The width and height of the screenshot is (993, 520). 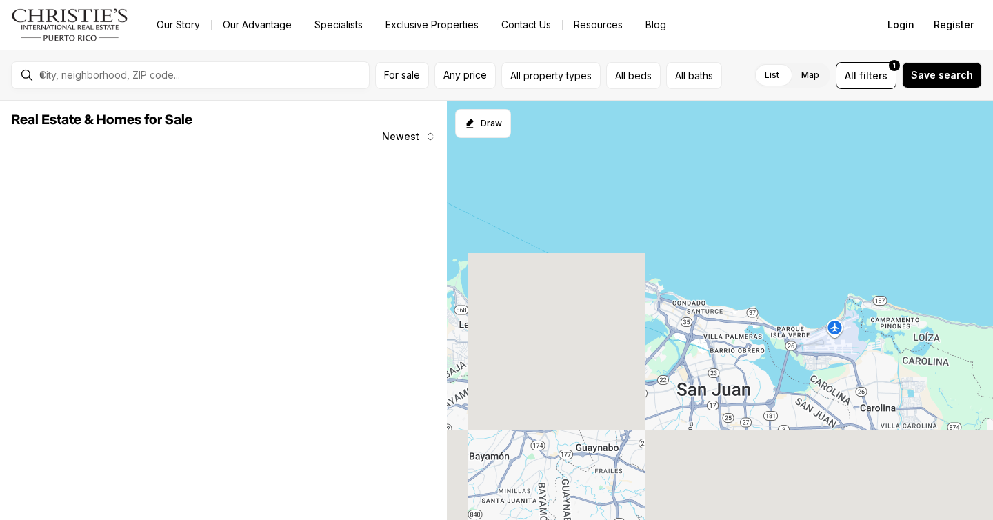 I want to click on button: For sale, so click(x=402, y=75).